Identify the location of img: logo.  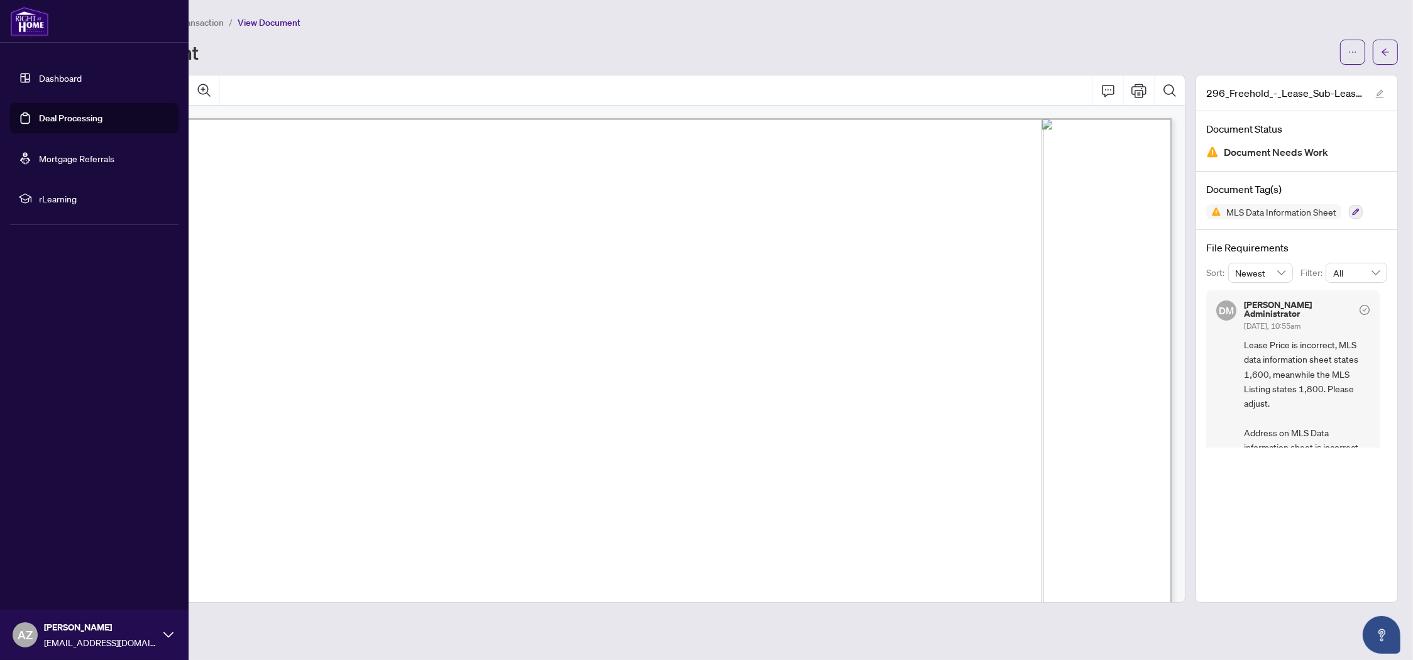
(30, 21).